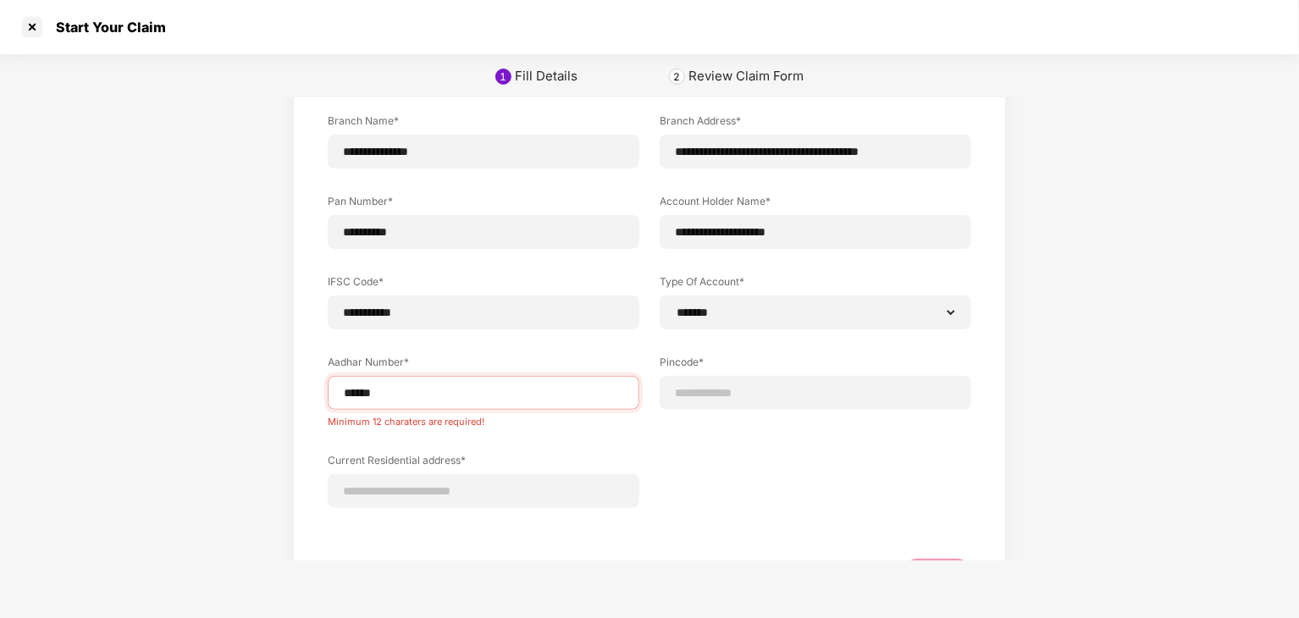  What do you see at coordinates (815, 204) in the screenshot?
I see `label: Account Holder Name*` at bounding box center [815, 204].